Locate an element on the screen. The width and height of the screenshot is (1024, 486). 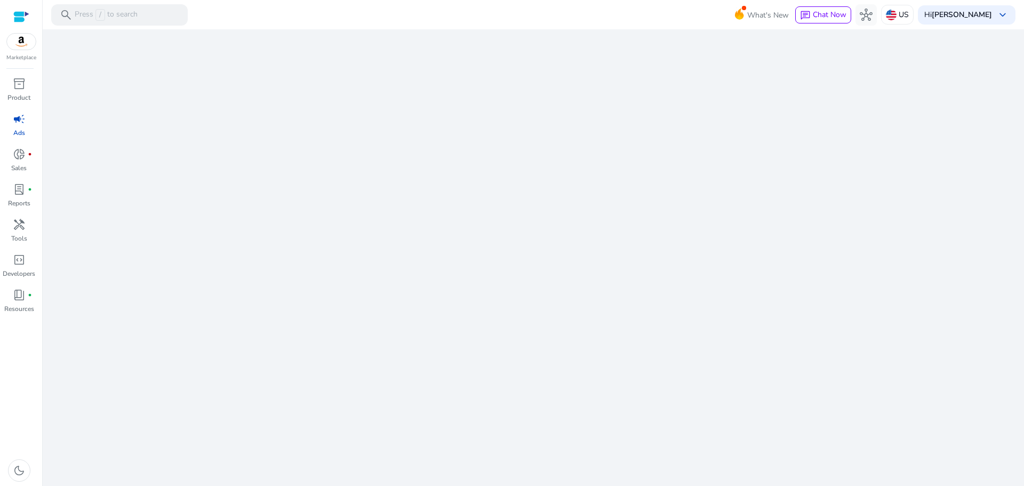
button: hub is located at coordinates (867, 15).